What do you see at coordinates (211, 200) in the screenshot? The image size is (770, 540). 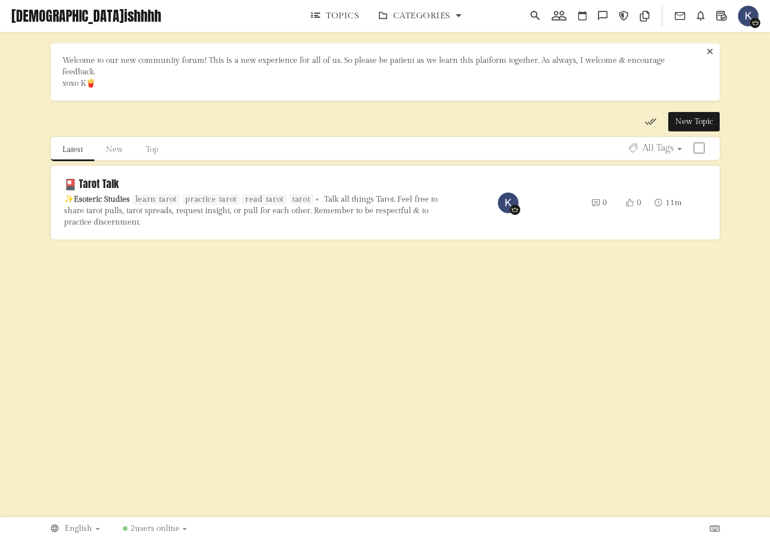 I see `span: practice tarot` at bounding box center [211, 200].